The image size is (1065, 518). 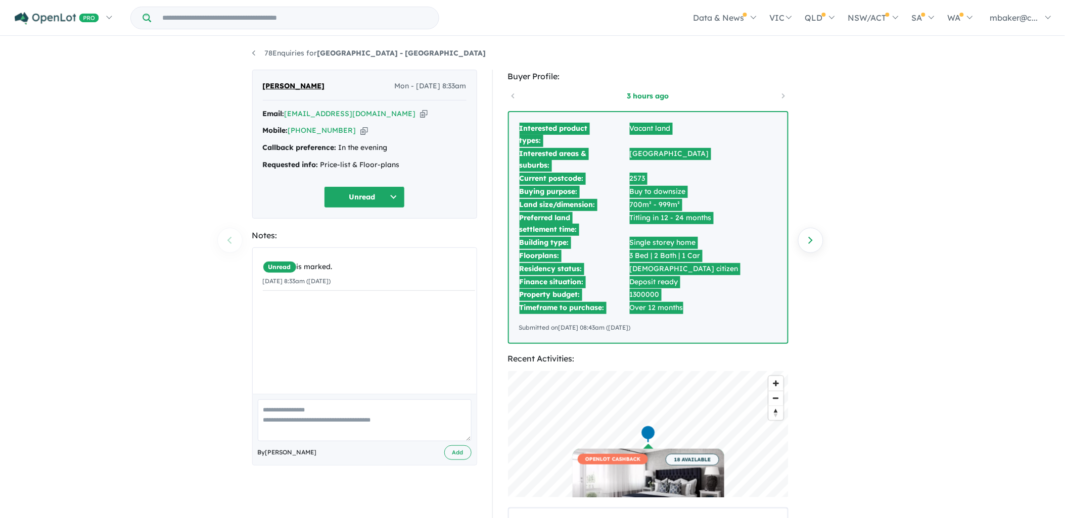 What do you see at coordinates (776, 384) in the screenshot?
I see `span: Zoom in` at bounding box center [776, 384].